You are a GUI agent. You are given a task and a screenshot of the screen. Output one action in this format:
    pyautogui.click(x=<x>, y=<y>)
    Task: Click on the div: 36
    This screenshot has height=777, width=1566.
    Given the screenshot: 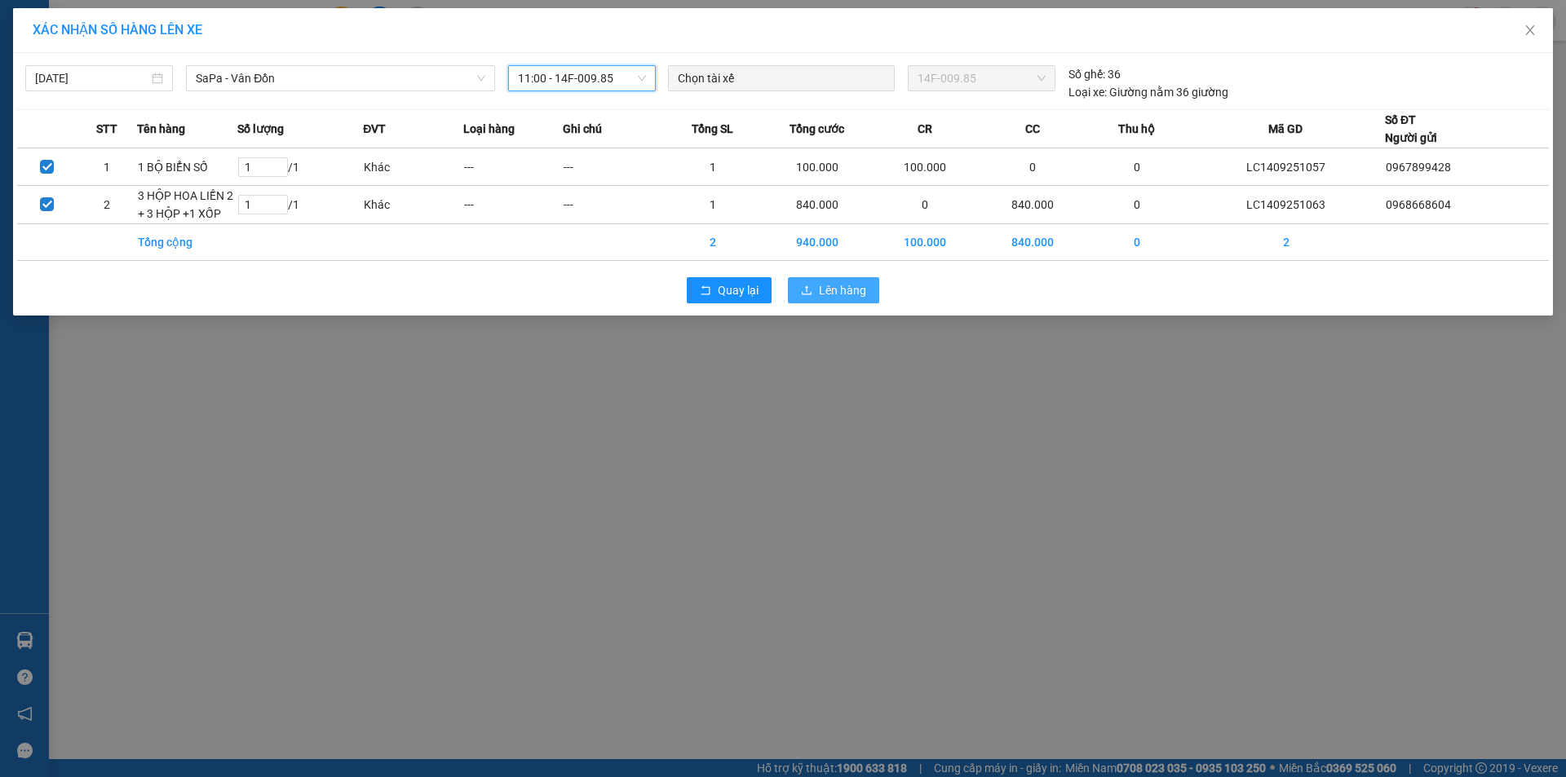 What is the action you would take?
    pyautogui.click(x=1095, y=74)
    